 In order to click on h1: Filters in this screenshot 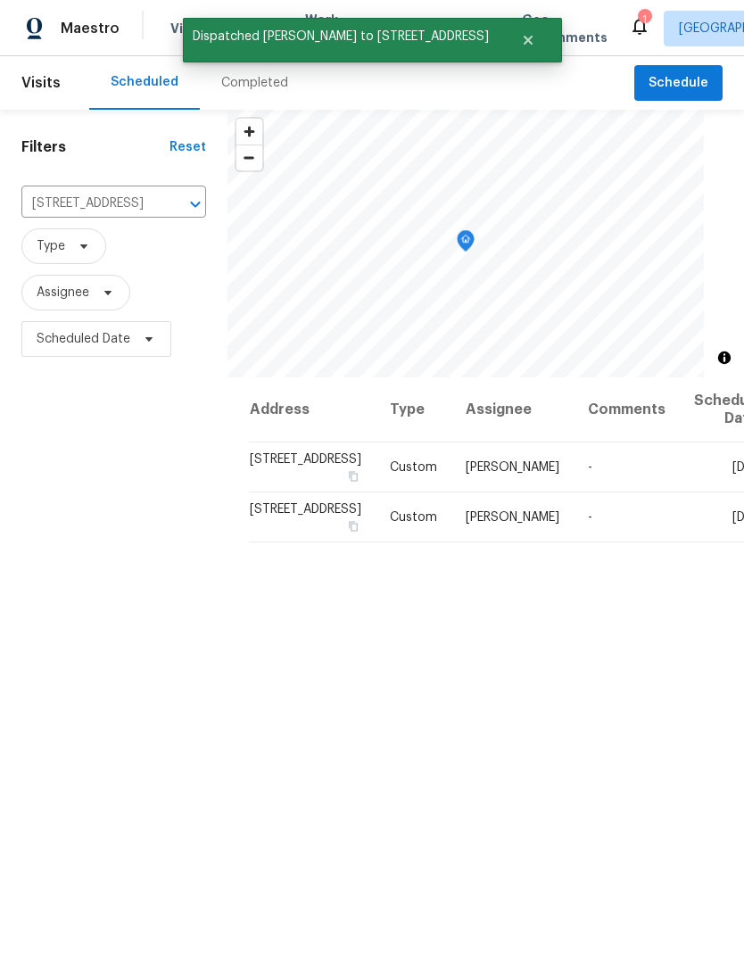, I will do `click(95, 147)`.